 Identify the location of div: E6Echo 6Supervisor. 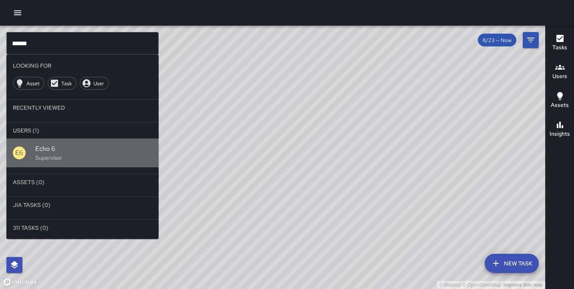
(82, 153).